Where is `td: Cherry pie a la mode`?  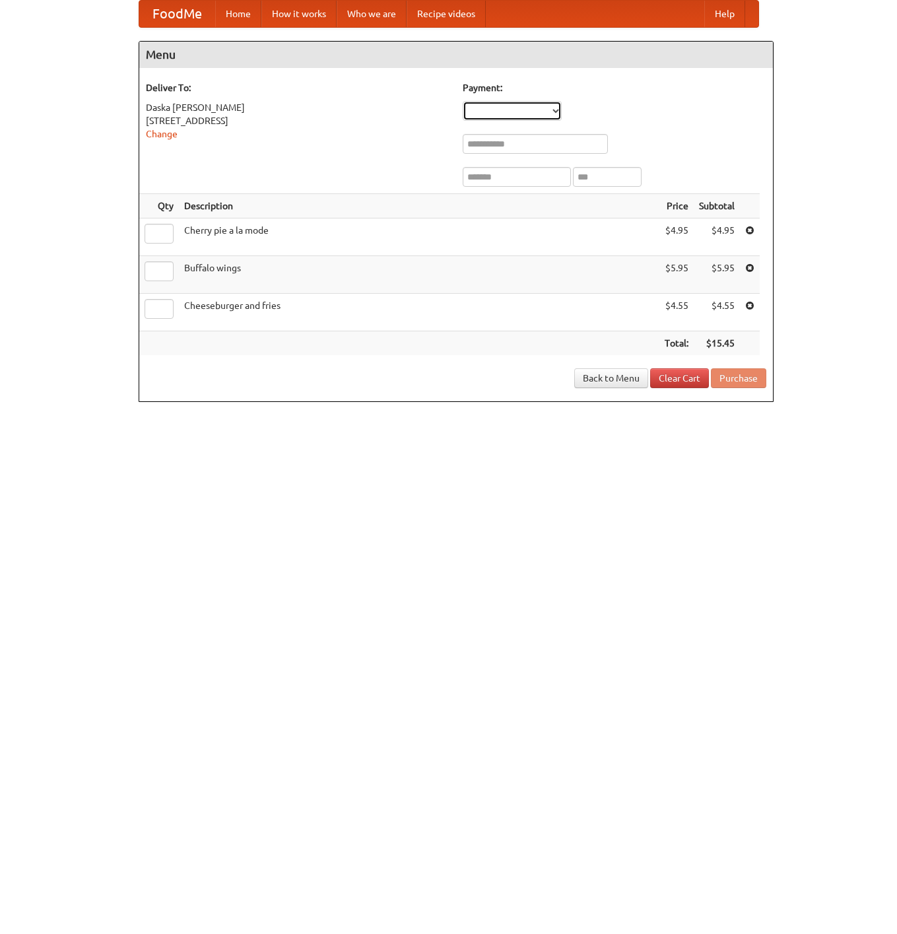 td: Cherry pie a la mode is located at coordinates (419, 237).